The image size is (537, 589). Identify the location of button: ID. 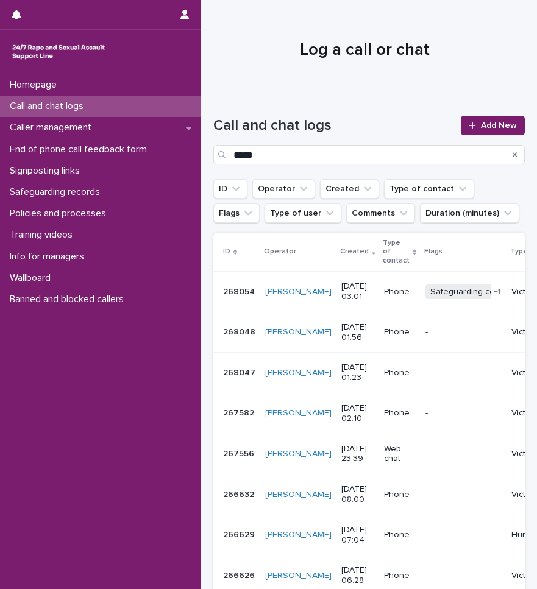
(230, 189).